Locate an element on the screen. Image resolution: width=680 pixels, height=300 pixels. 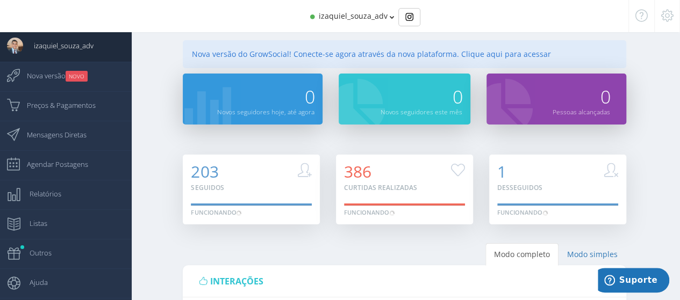
span: 203 is located at coordinates (204, 171).